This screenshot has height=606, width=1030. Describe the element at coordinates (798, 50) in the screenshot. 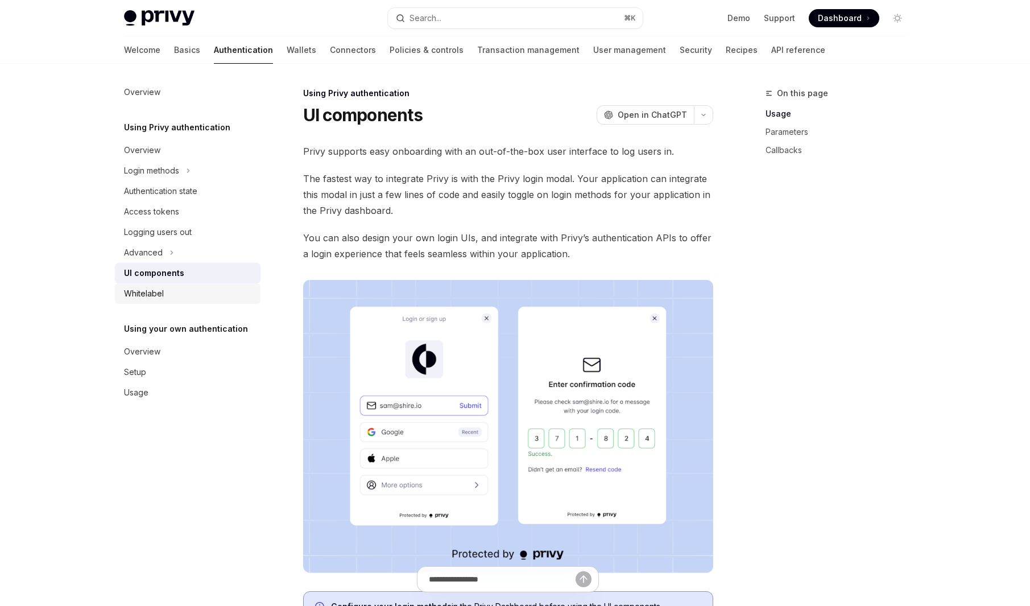

I see `a: API reference` at that location.